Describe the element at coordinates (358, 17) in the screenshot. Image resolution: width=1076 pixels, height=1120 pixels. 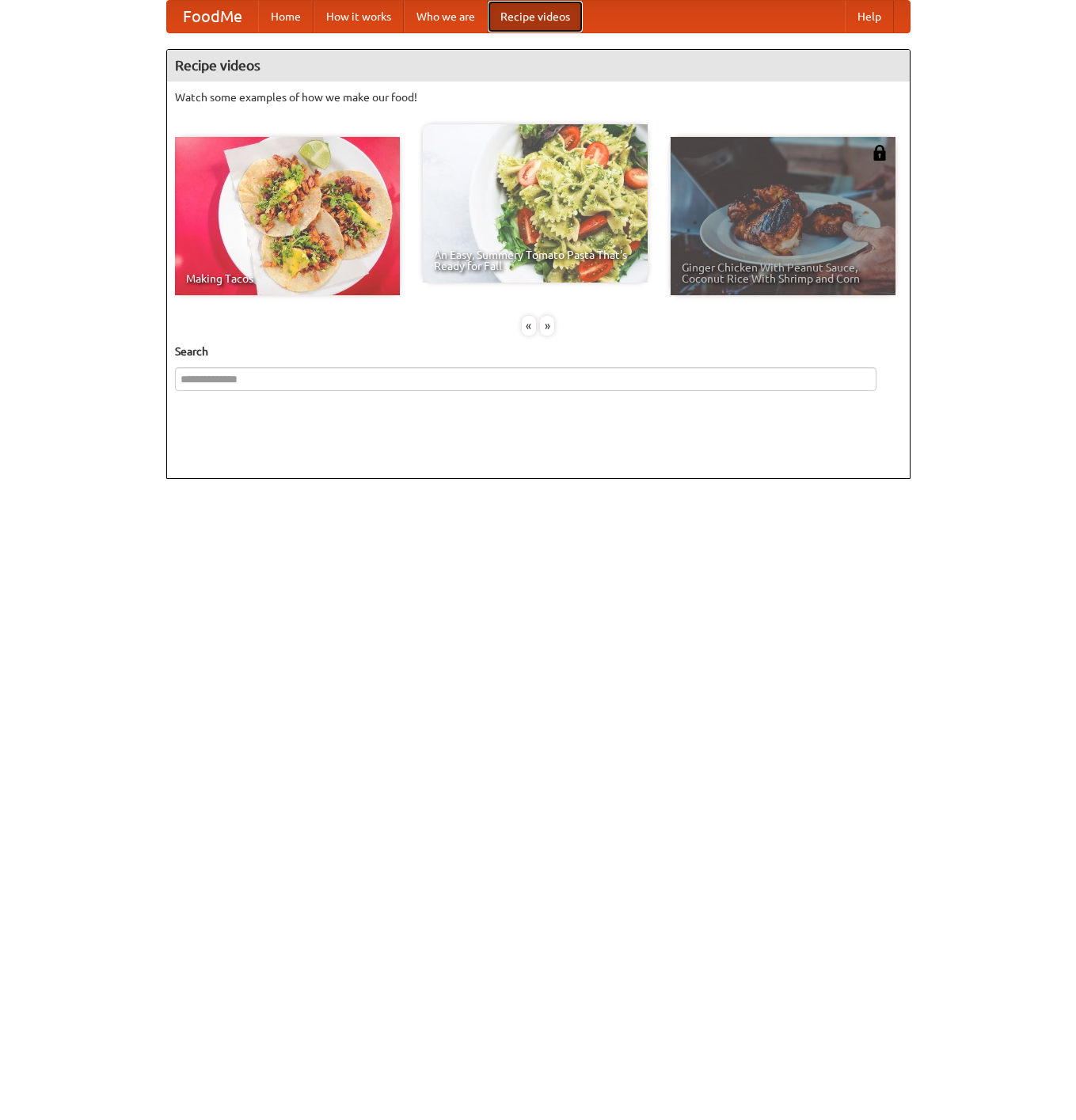
I see `a: How it works` at that location.